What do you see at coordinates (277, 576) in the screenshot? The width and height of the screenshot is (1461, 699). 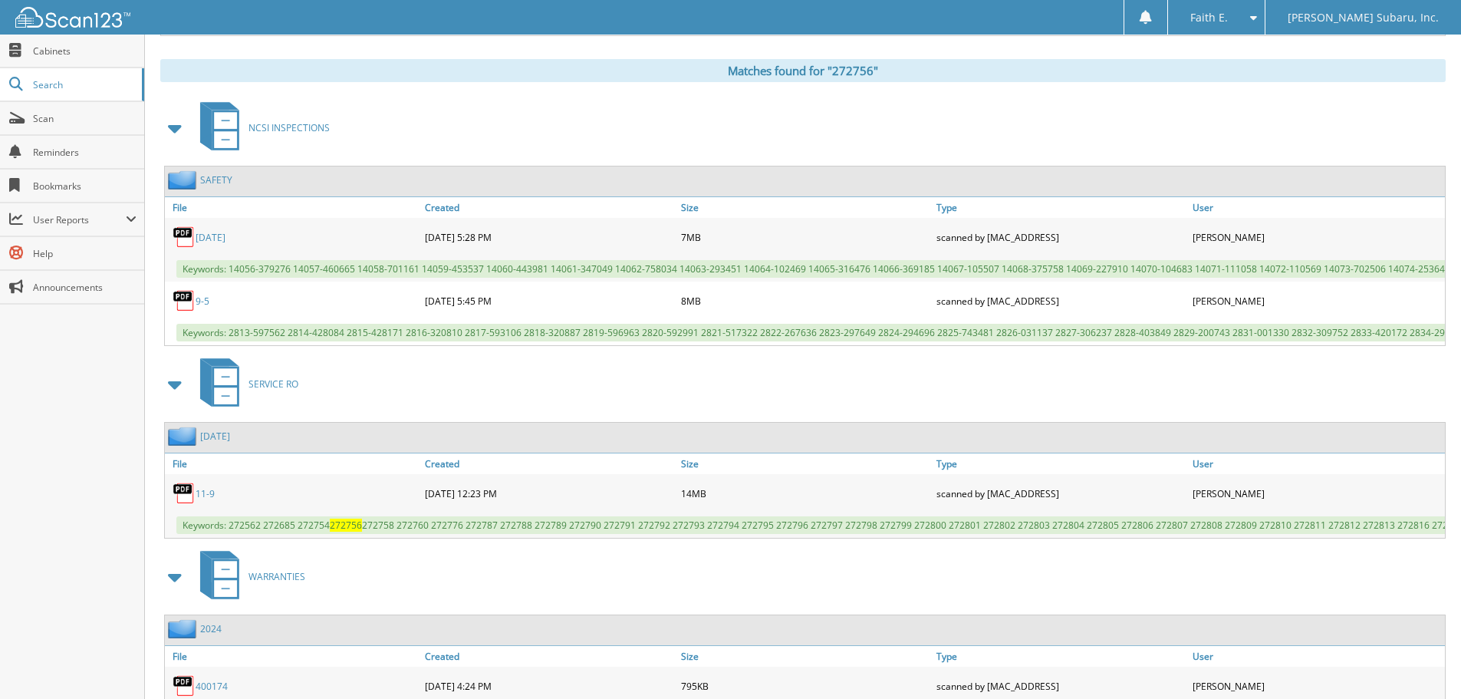 I see `span: WARRANTIES` at bounding box center [277, 576].